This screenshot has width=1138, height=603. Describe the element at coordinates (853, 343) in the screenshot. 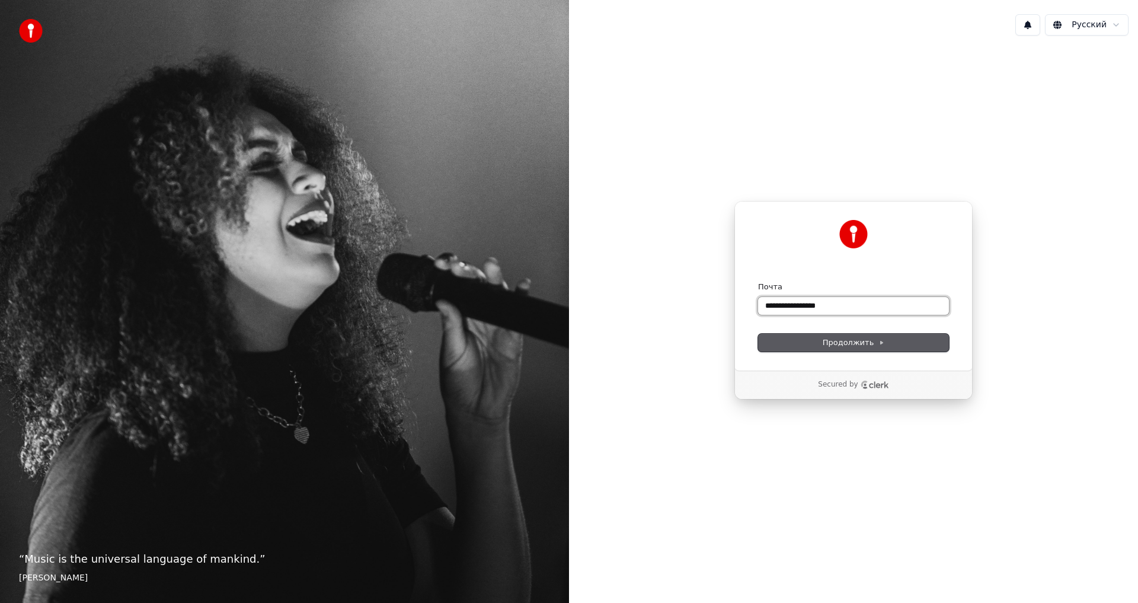

I see `button: Продолжить` at that location.